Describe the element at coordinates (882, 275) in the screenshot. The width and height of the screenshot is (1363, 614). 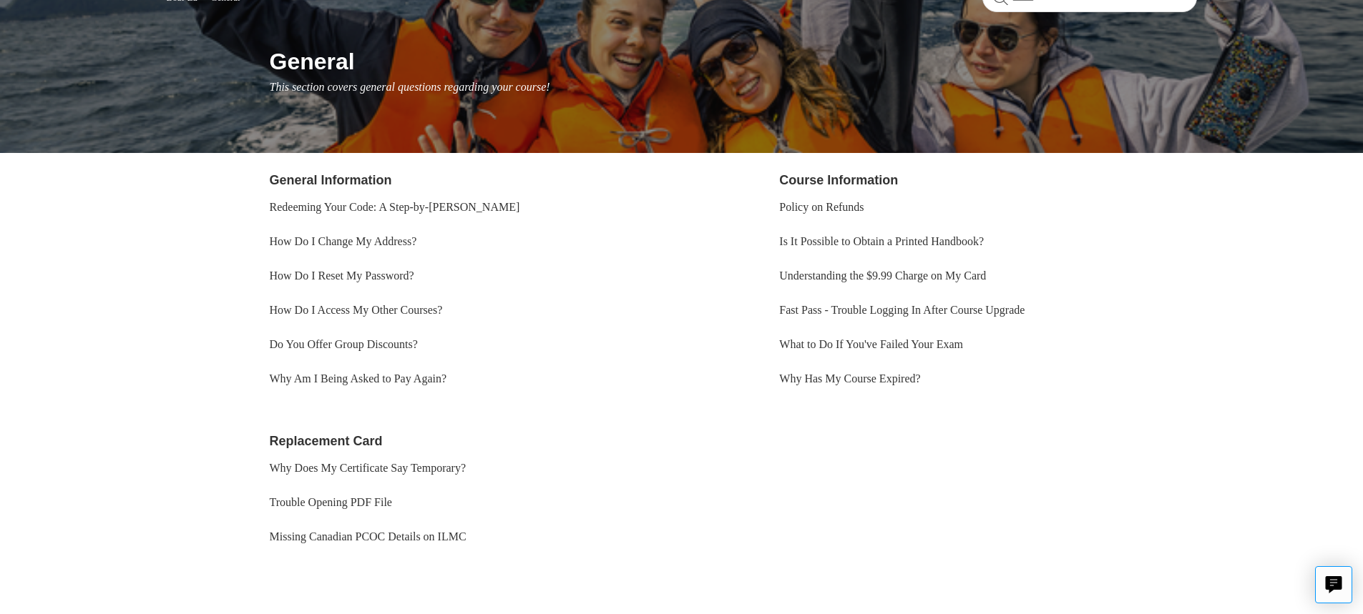
I see `a: Understanding the $9.99 Charge on My Card` at that location.